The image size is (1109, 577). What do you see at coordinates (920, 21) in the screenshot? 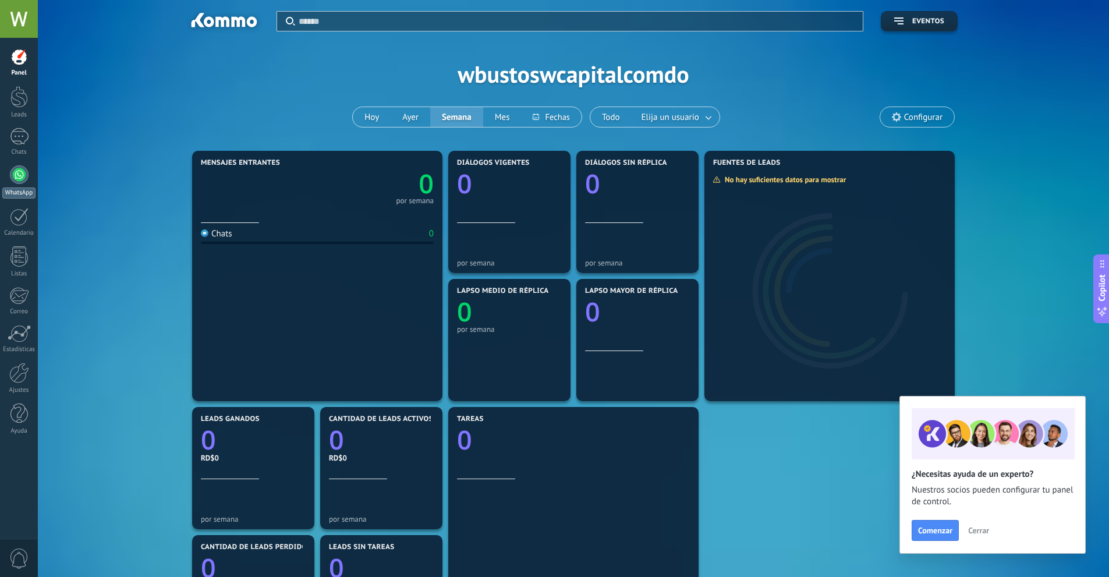
I see `button: Eventos` at bounding box center [920, 21].